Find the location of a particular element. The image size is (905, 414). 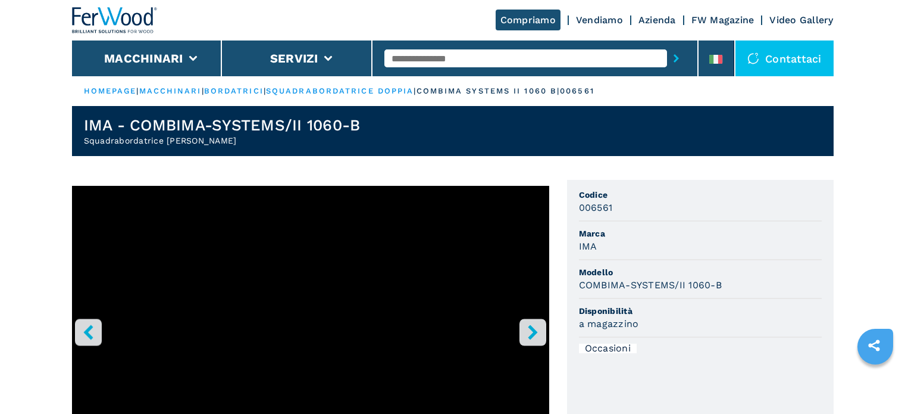

h3: 006561 is located at coordinates (596, 207).